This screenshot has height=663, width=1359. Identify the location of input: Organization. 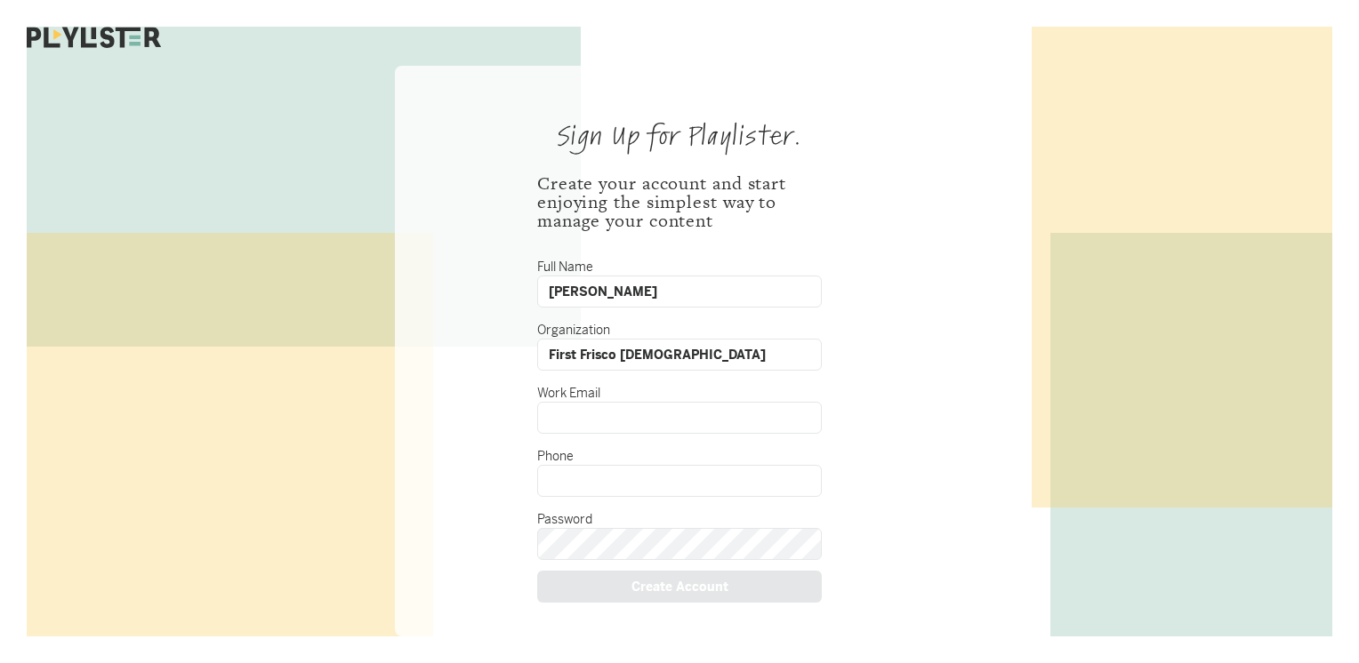
(679, 355).